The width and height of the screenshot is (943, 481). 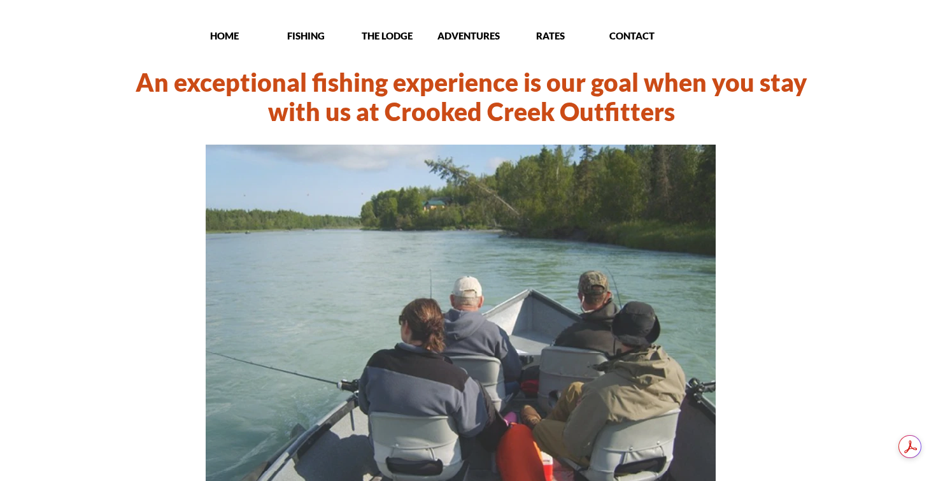 I want to click on p: ADVENTURES, so click(x=469, y=36).